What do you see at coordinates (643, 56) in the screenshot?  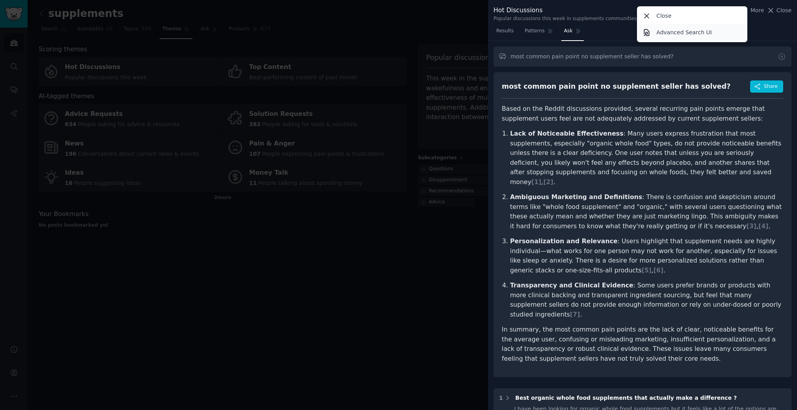 I see `input: Ask a question about Hot Discussions in this audience...` at bounding box center [643, 56].